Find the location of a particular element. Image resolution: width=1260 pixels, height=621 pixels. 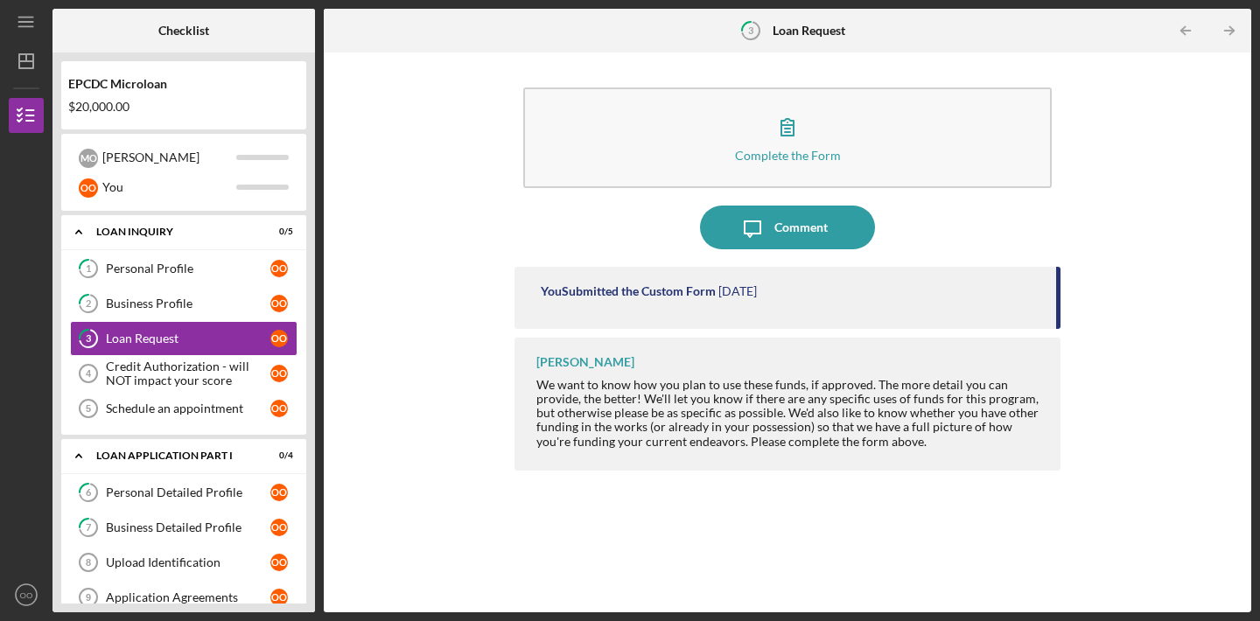

tspan: 6 is located at coordinates (88, 493).